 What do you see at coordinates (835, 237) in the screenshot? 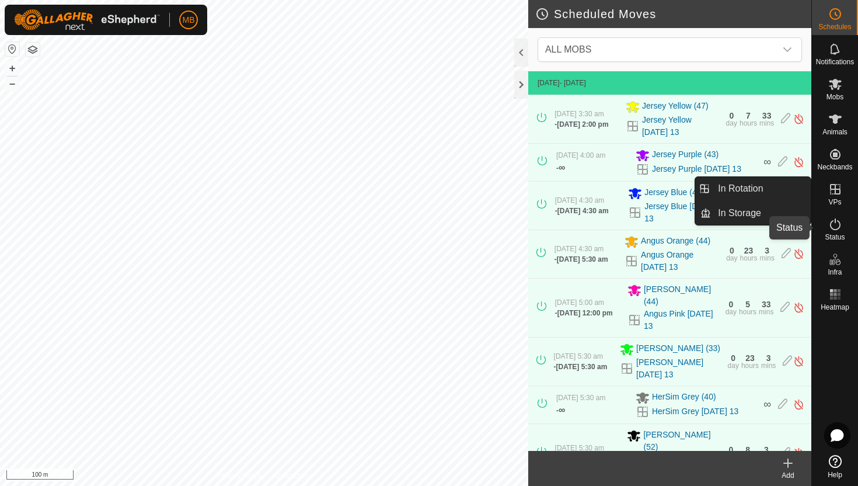
I see `span: Status` at bounding box center [835, 237].